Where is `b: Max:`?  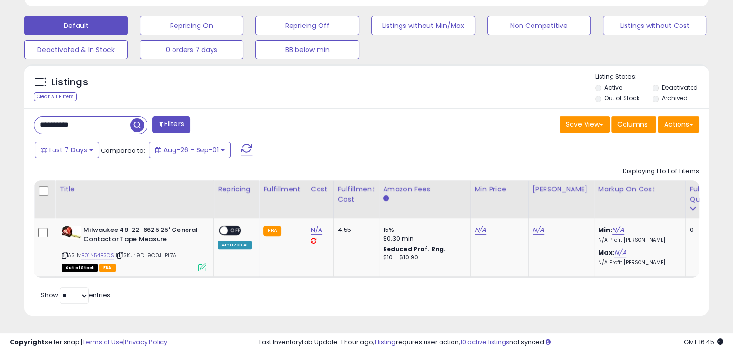
b: Max: is located at coordinates (606, 252).